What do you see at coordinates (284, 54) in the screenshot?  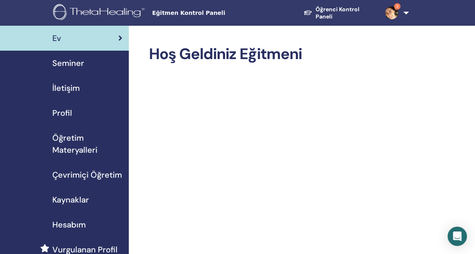 I see `h2: Hoş Geldiniz Eğitmeni` at bounding box center [284, 54].